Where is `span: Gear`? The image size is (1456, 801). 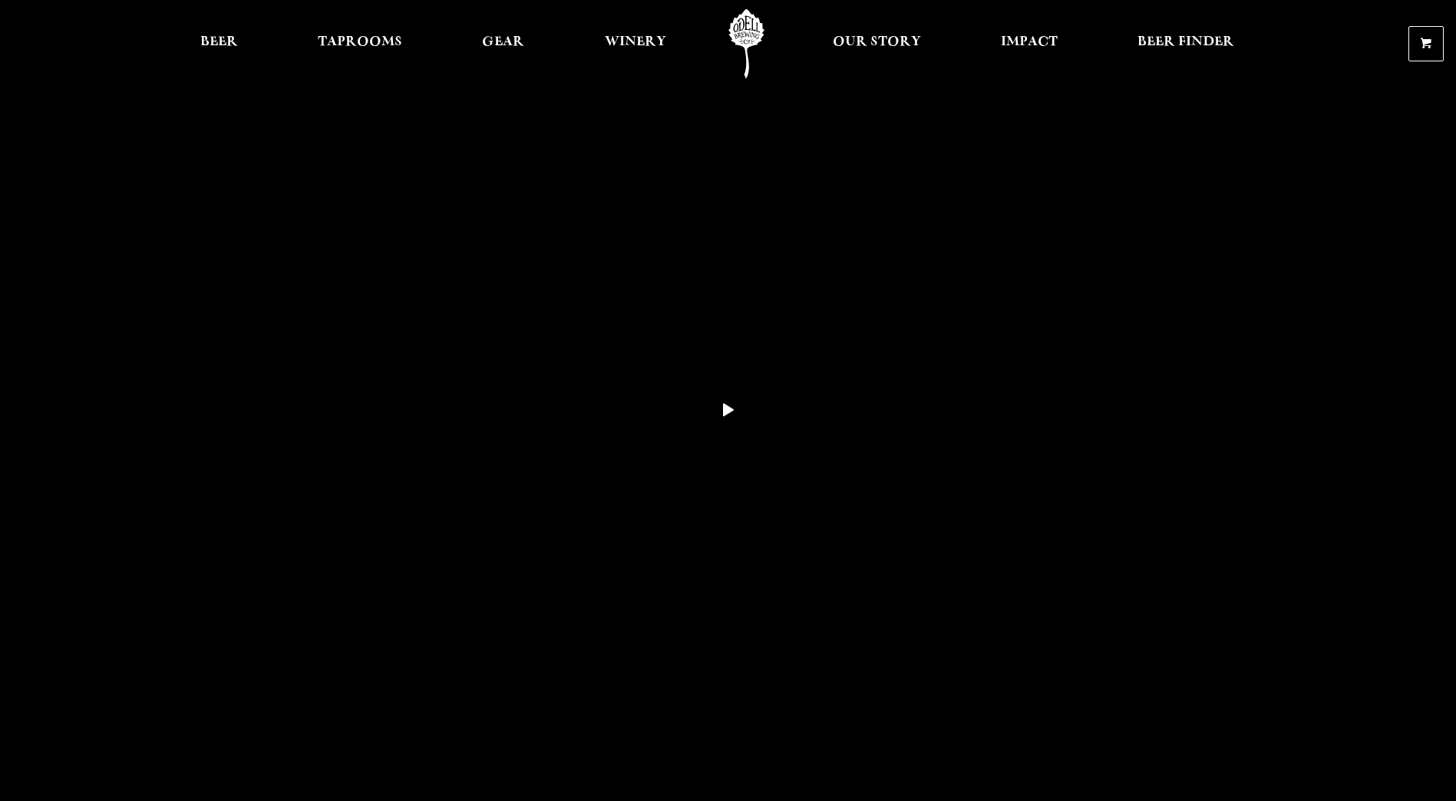 span: Gear is located at coordinates (503, 42).